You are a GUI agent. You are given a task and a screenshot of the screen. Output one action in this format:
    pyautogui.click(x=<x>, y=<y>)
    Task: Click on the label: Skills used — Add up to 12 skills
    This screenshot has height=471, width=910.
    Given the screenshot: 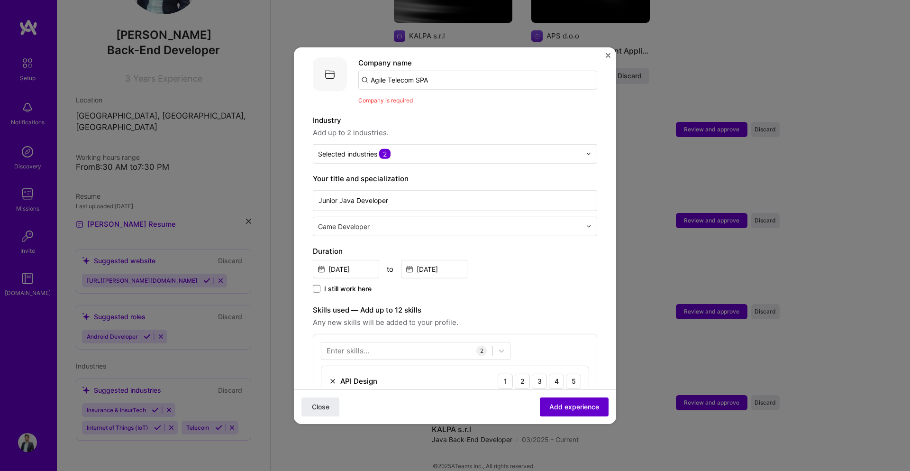 What is the action you would take?
    pyautogui.click(x=455, y=309)
    